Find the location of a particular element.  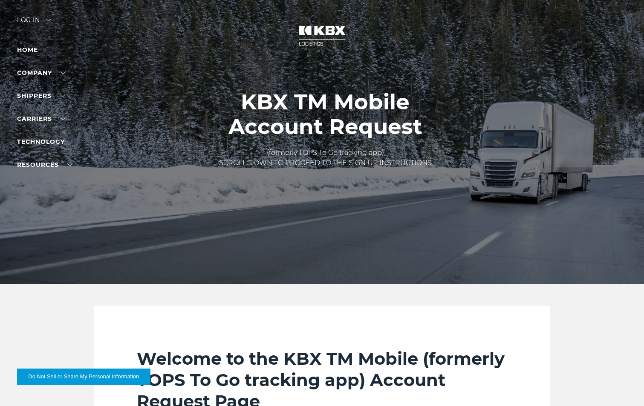

a: Home is located at coordinates (27, 50).